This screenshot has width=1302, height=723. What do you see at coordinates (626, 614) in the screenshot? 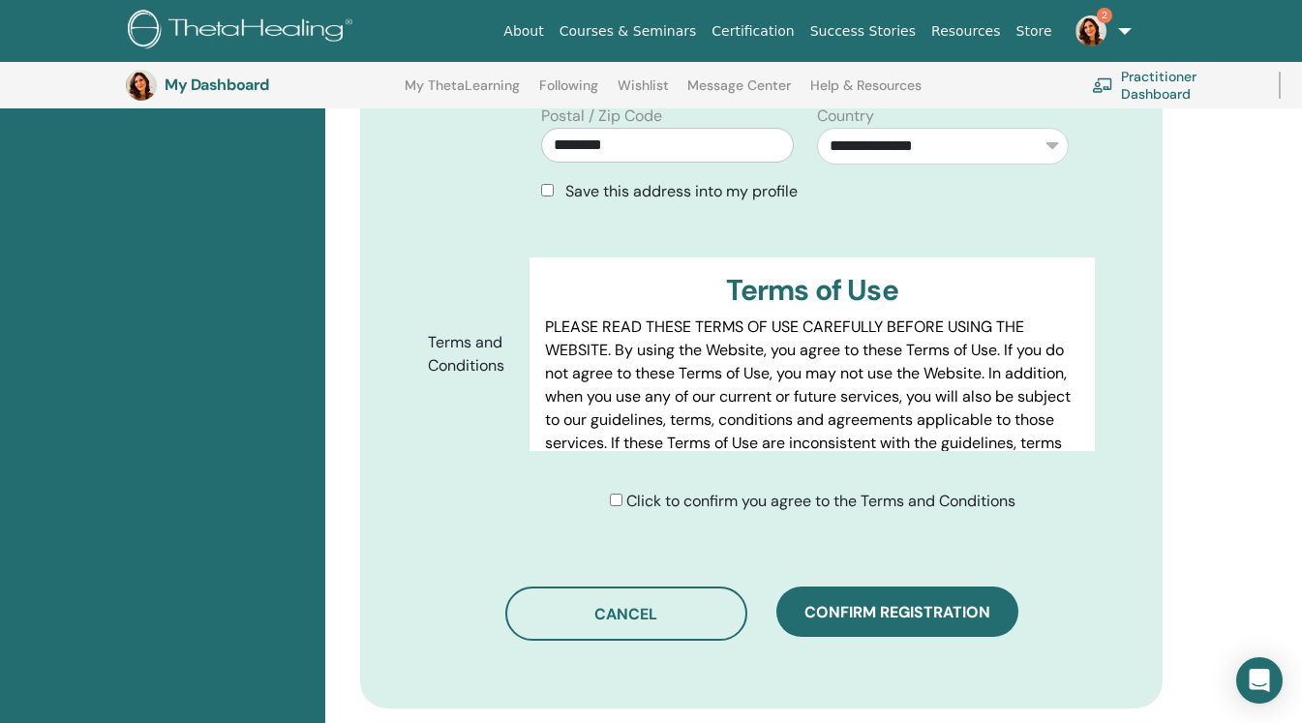
I see `button: Cancel` at bounding box center [626, 614].